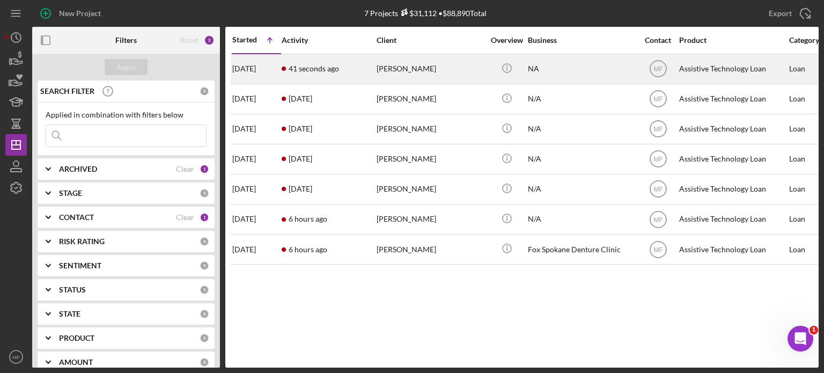  What do you see at coordinates (581, 249) in the screenshot?
I see `div: Fox Spokane Denture Clinic` at bounding box center [581, 249].